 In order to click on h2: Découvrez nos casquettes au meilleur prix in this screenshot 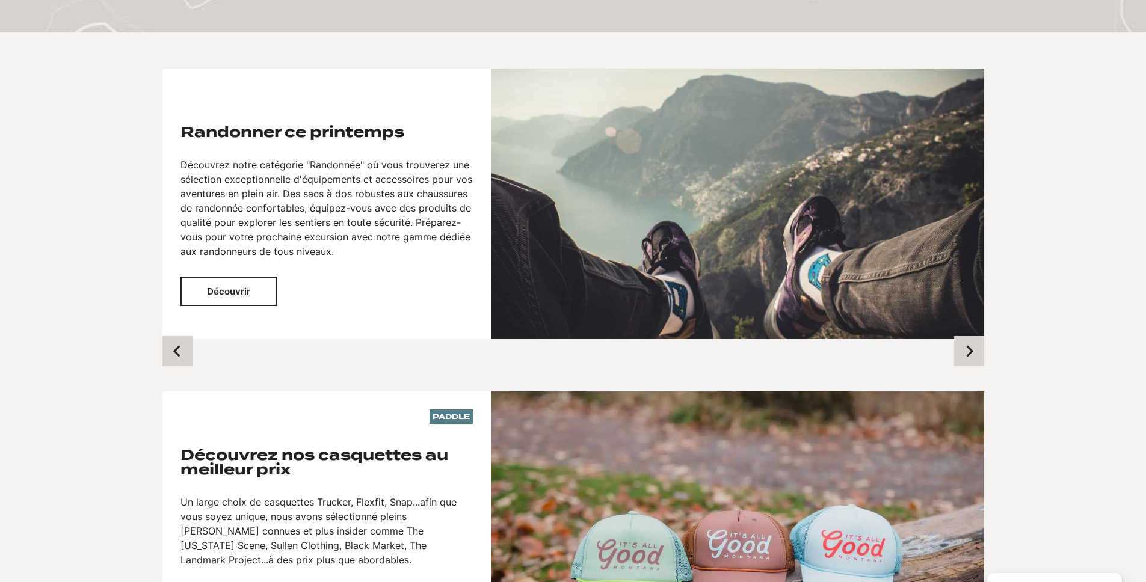, I will do `click(327, 463)`.